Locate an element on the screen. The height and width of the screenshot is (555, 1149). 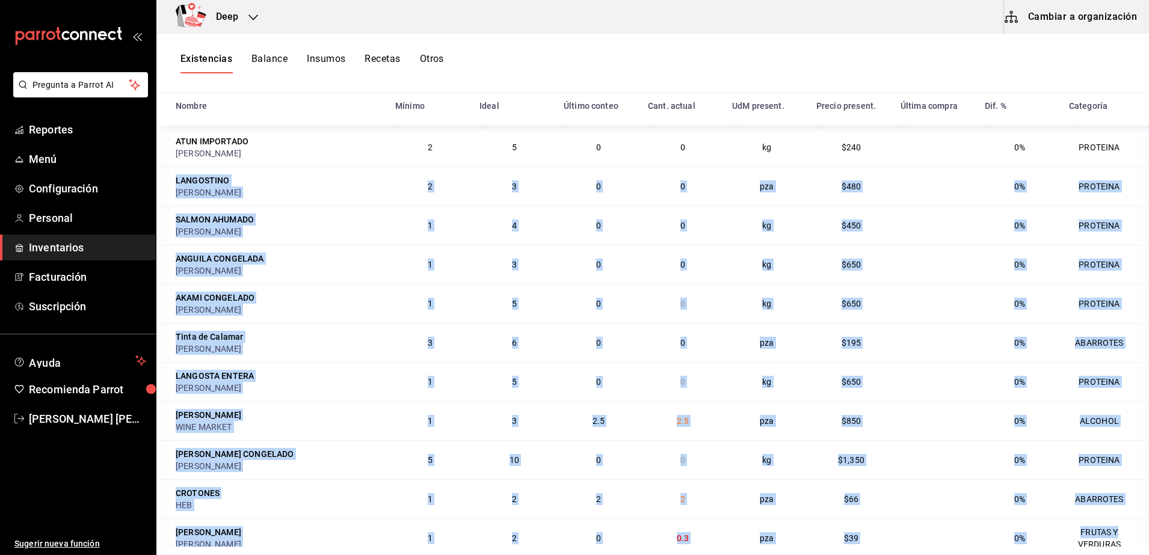
button: Otros is located at coordinates (432, 63).